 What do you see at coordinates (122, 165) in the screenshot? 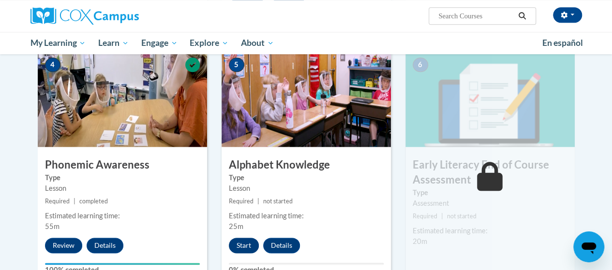
I see `h3: Phonemic Awareness` at bounding box center [122, 165].